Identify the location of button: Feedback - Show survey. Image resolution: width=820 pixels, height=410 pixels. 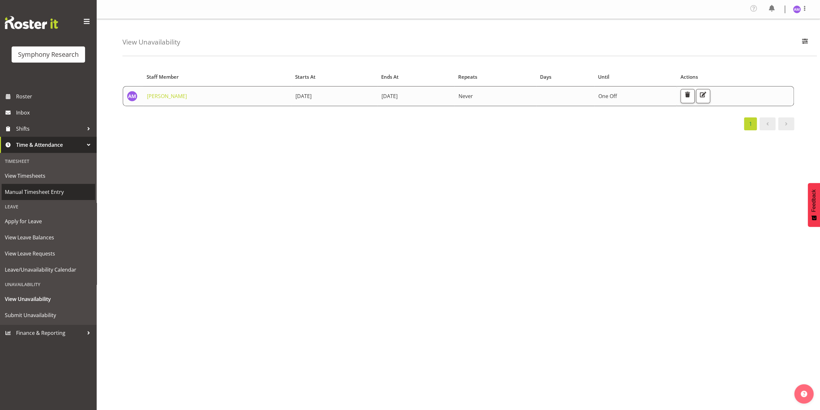
(814, 205).